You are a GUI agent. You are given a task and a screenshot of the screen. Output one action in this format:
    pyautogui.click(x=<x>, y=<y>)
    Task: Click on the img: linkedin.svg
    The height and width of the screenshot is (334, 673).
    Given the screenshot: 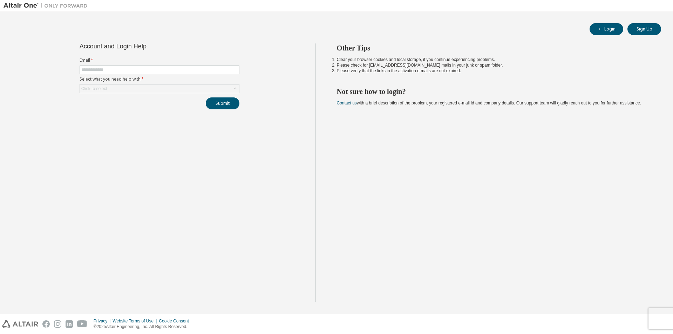 What is the action you would take?
    pyautogui.click(x=69, y=324)
    